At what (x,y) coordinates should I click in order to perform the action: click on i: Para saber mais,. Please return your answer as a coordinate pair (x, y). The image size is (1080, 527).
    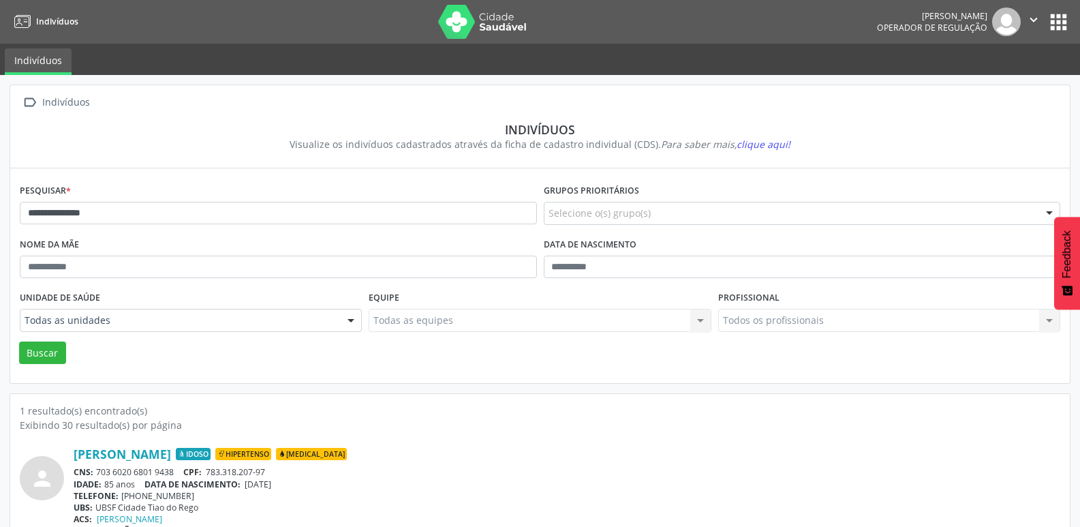
    Looking at the image, I should click on (726, 144).